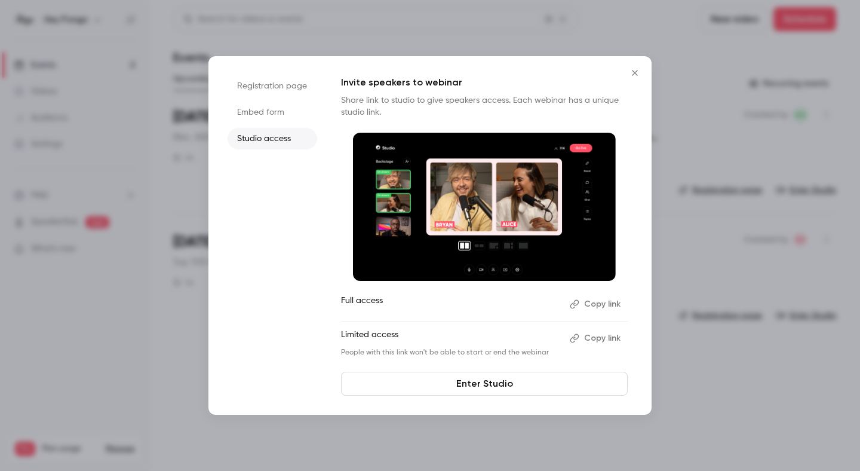  What do you see at coordinates (484, 106) in the screenshot?
I see `p: Share link to studio to give speakers access. Each webinar has a unique studio link.` at bounding box center [484, 106].